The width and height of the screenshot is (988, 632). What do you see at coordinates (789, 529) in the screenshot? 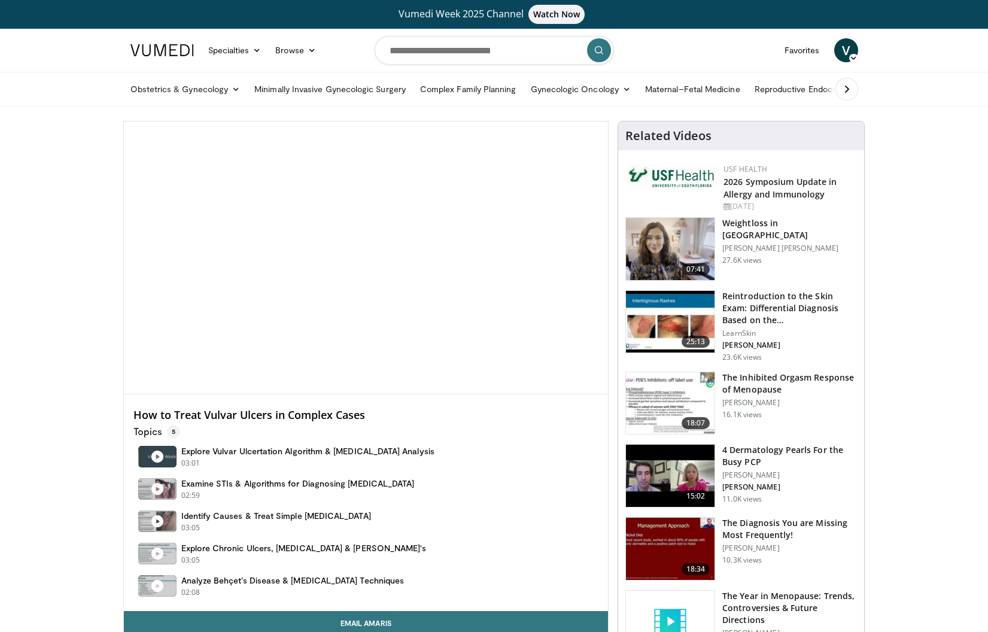
I see `h3: The Diagnosis You are Missing Most Frequently!` at bounding box center [789, 529].